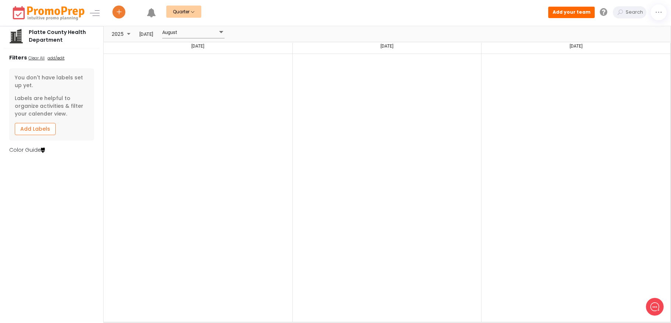 The height and width of the screenshot is (323, 671). I want to click on a: Color Guide, so click(27, 150).